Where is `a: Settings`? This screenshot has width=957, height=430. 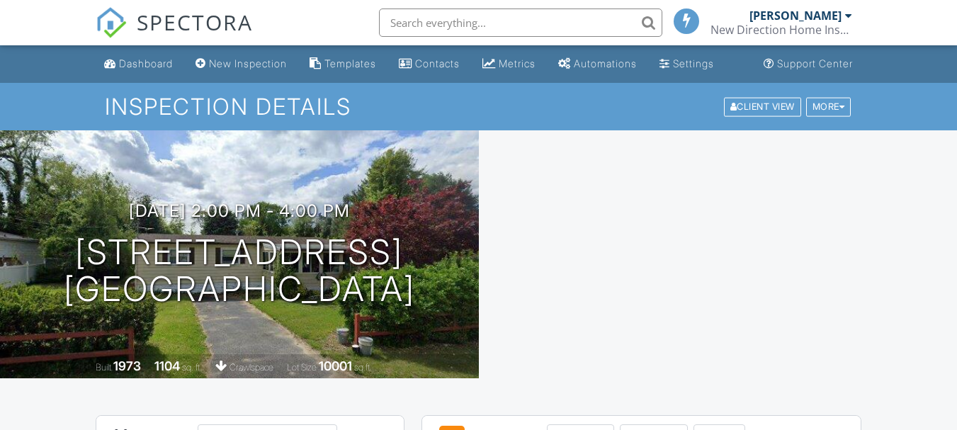
a: Settings is located at coordinates (686, 64).